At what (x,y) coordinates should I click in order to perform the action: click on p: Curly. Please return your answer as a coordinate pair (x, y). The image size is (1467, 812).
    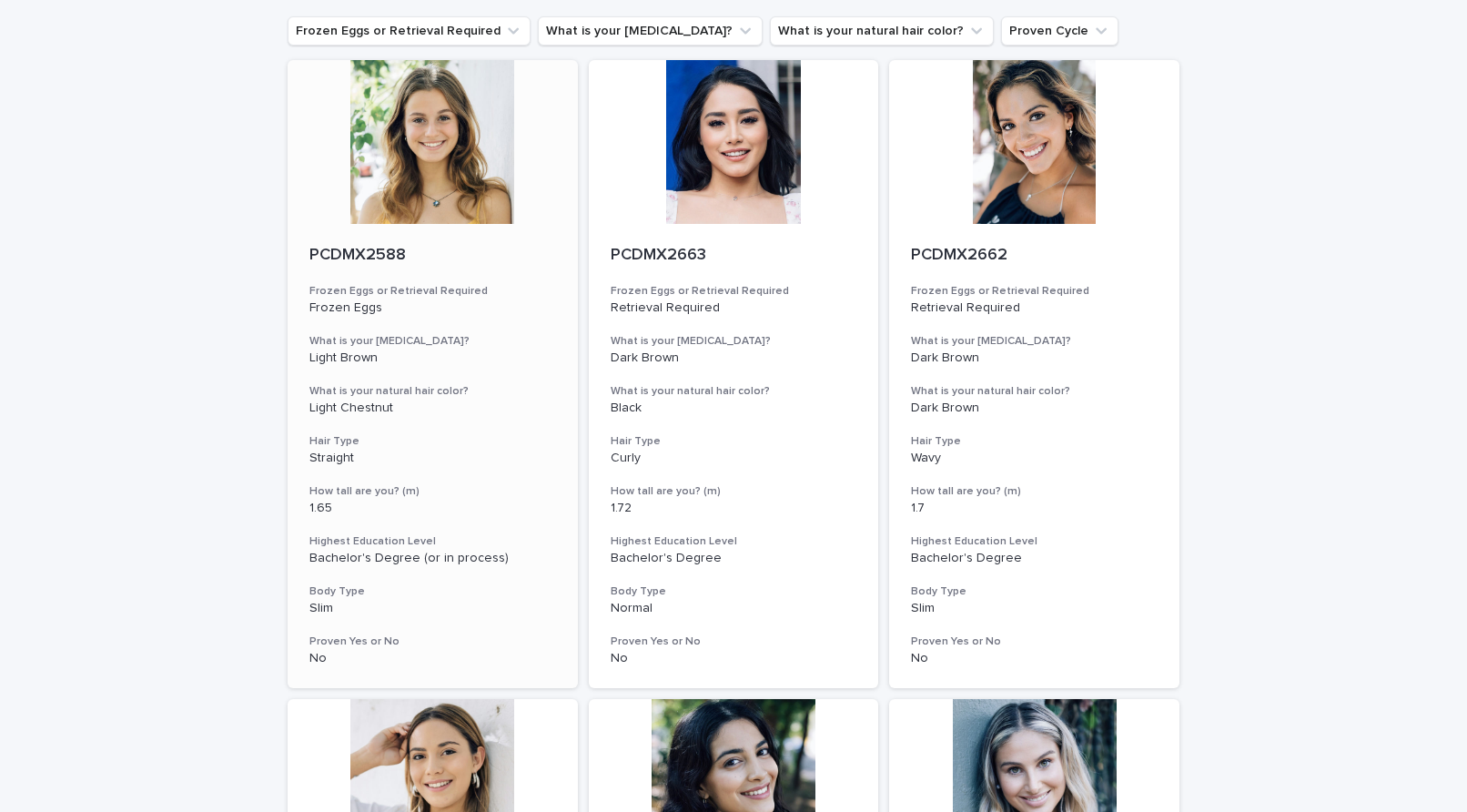
    Looking at the image, I should click on (734, 457).